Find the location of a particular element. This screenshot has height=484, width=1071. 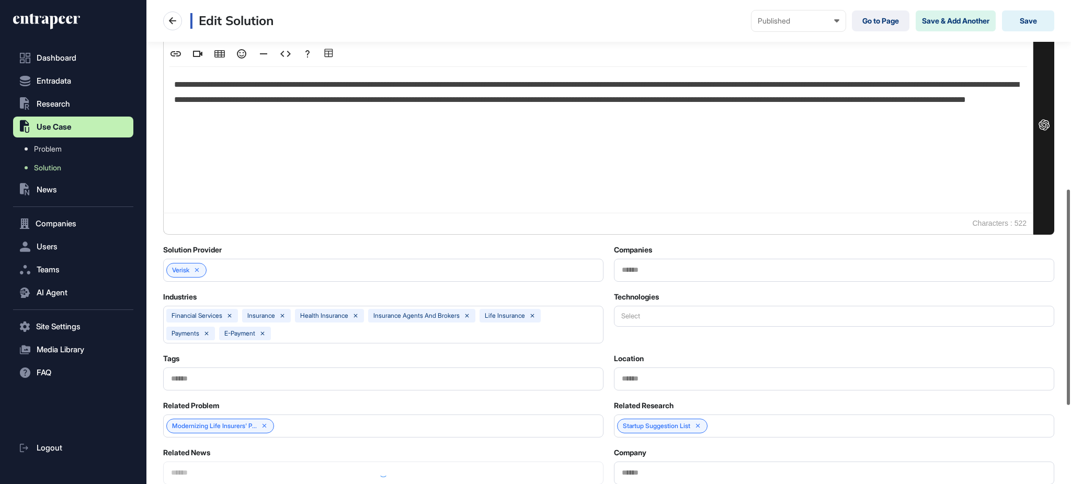

button: Save & Add Another is located at coordinates (955, 21).